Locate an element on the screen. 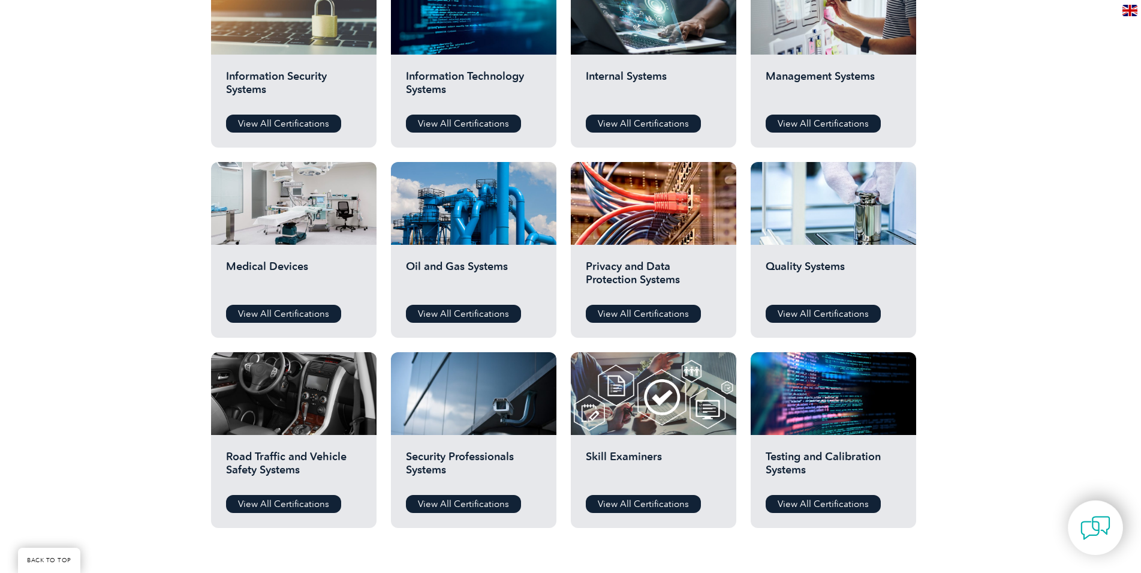 Image resolution: width=1141 pixels, height=573 pixels. h2: Internal Systems is located at coordinates (653, 88).